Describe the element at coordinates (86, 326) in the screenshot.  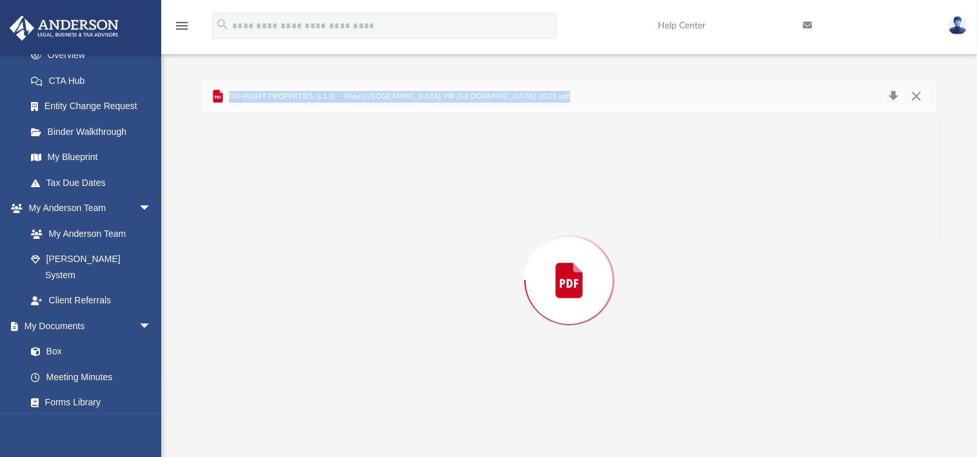
I see `a: My Documentsarrow_drop_down` at that location.